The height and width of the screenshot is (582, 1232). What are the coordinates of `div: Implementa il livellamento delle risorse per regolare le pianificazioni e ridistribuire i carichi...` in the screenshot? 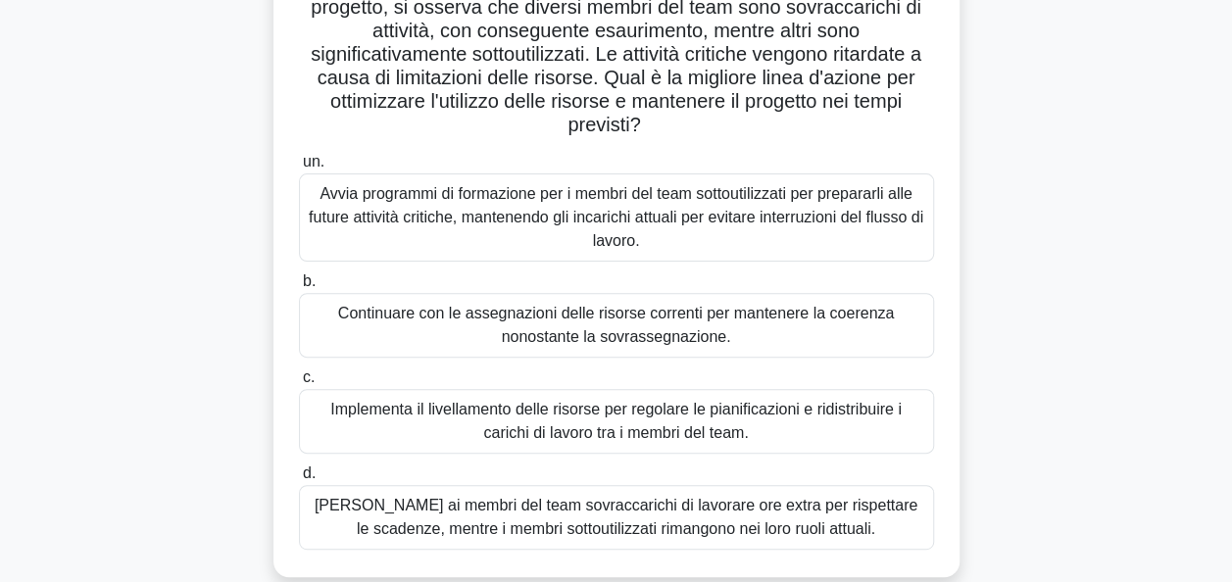 It's located at (616, 421).